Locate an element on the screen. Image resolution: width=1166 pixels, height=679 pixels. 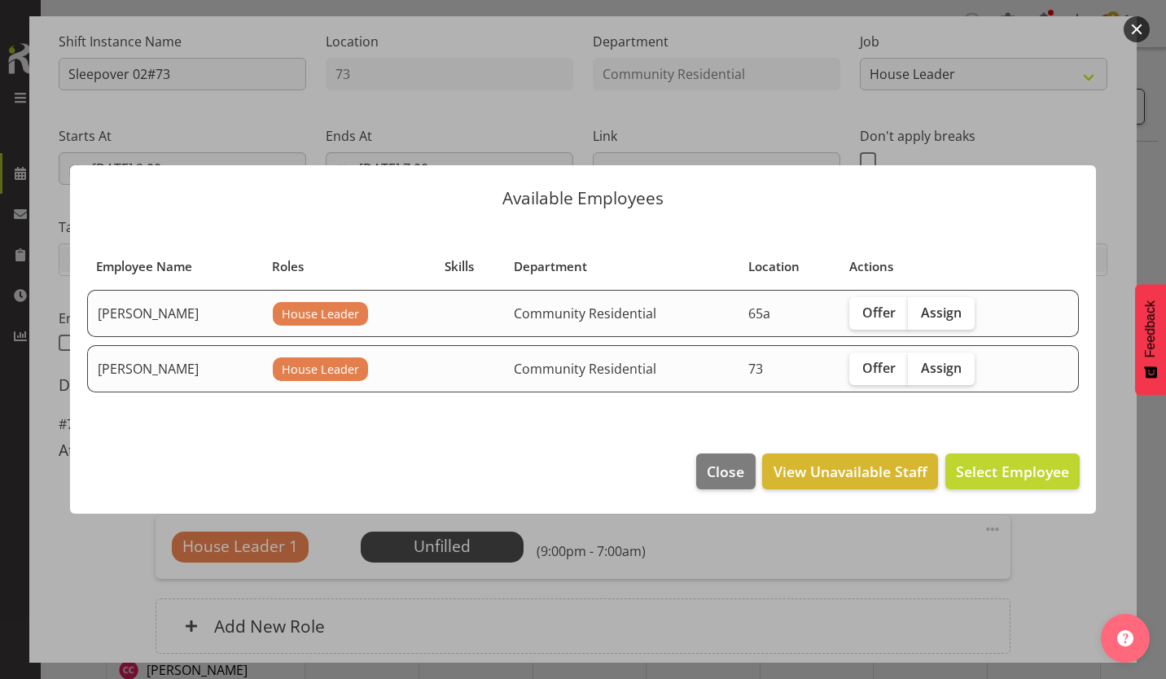
div: Roles is located at coordinates (348, 266).